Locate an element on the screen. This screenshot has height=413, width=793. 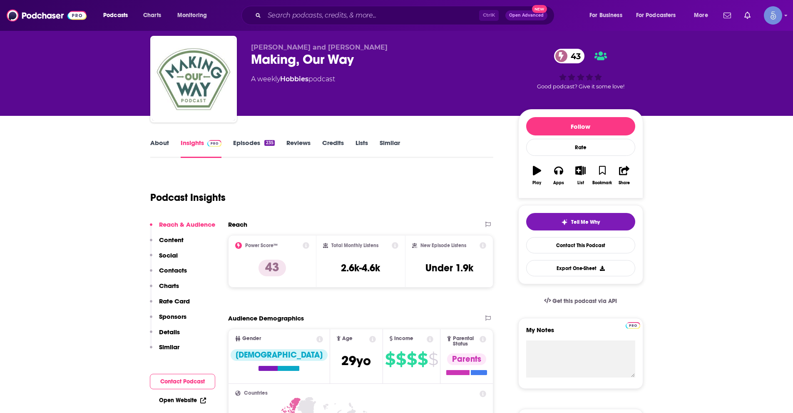
a: Pro website is located at coordinates (633, 324).